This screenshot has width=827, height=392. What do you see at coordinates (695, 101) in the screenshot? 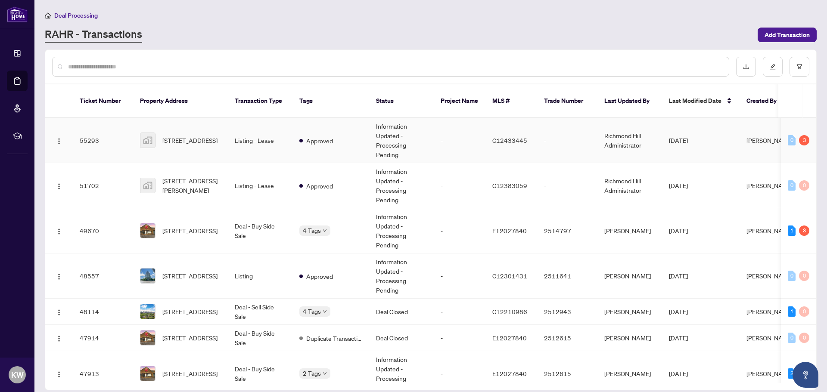
I see `span: Last Modified Date` at bounding box center [695, 101].